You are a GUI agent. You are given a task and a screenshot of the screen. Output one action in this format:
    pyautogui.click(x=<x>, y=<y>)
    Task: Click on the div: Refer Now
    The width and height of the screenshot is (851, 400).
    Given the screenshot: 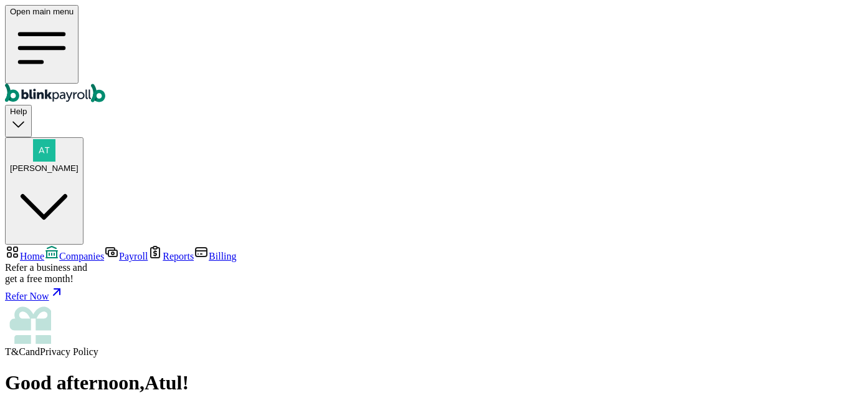 What is the action you would take?
    pyautogui.click(x=426, y=293)
    